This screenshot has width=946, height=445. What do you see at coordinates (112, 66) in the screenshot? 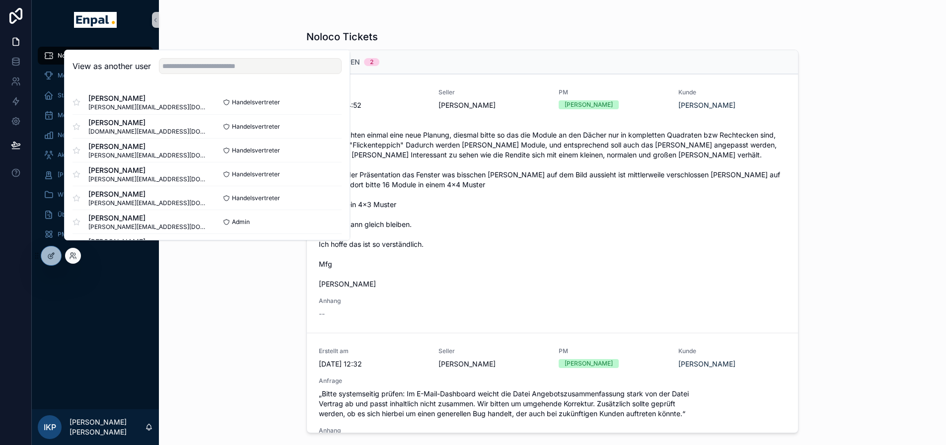
I see `h2: View as another user` at bounding box center [112, 66].